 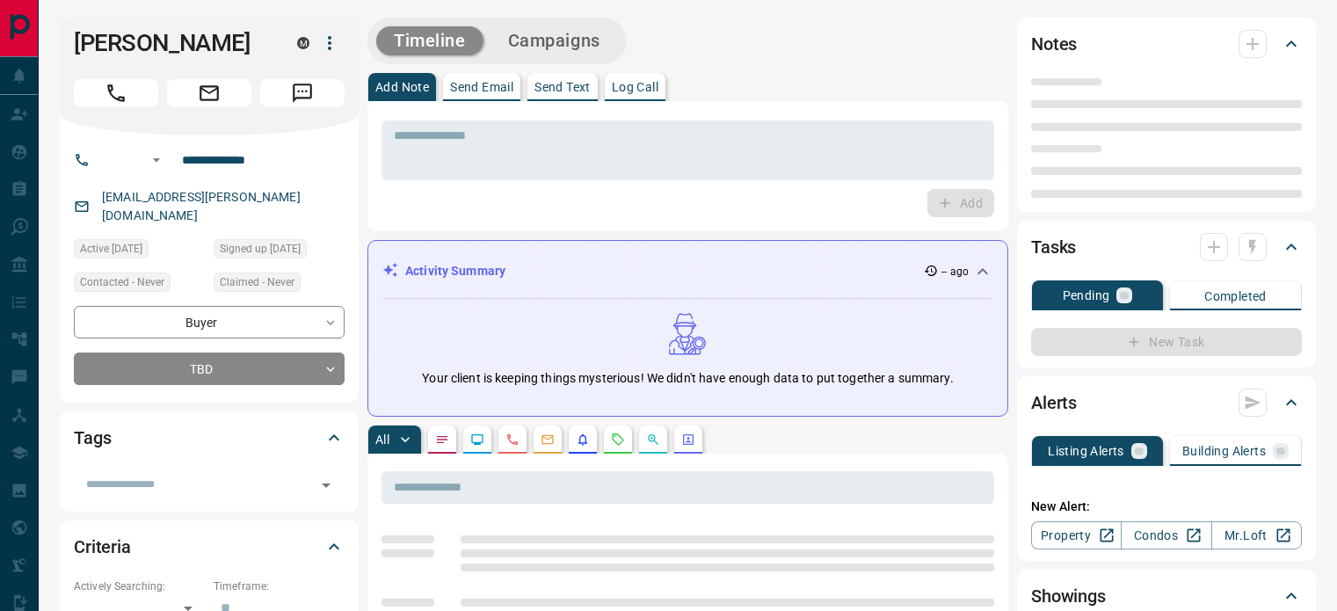 I want to click on a: Condos, so click(x=1166, y=535).